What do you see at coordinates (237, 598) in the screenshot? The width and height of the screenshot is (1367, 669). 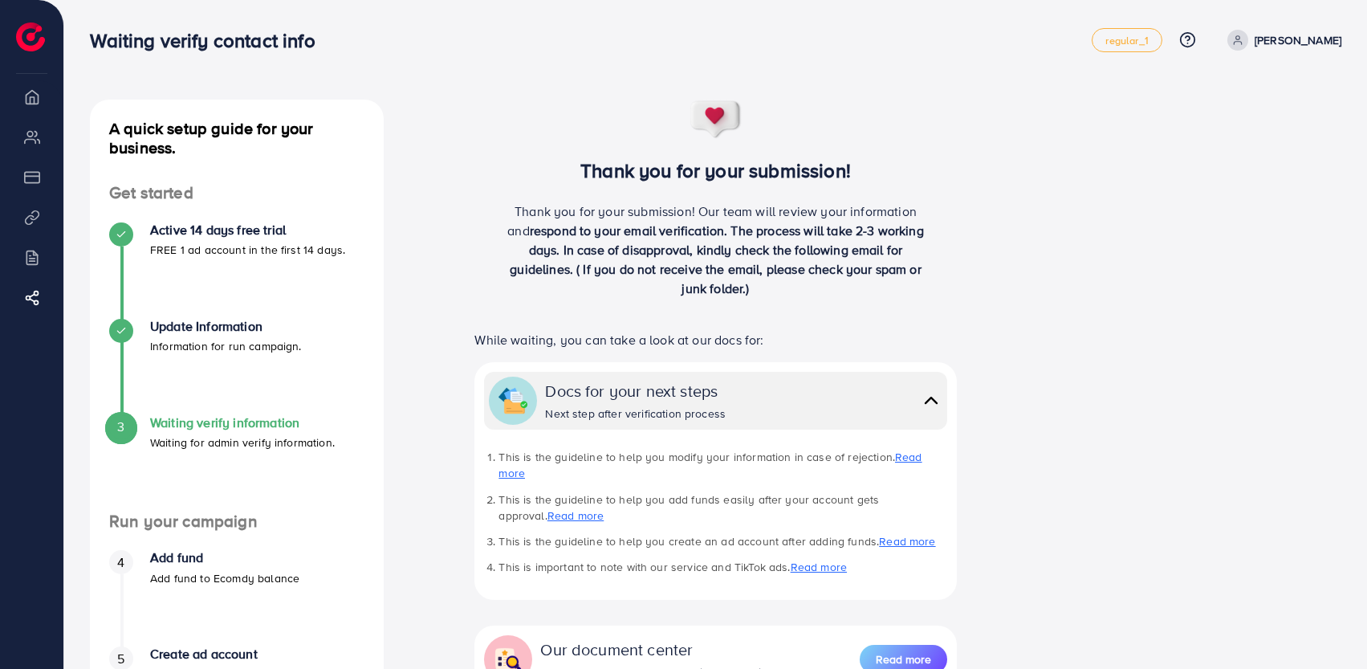 I see `li: Add fund` at bounding box center [237, 598].